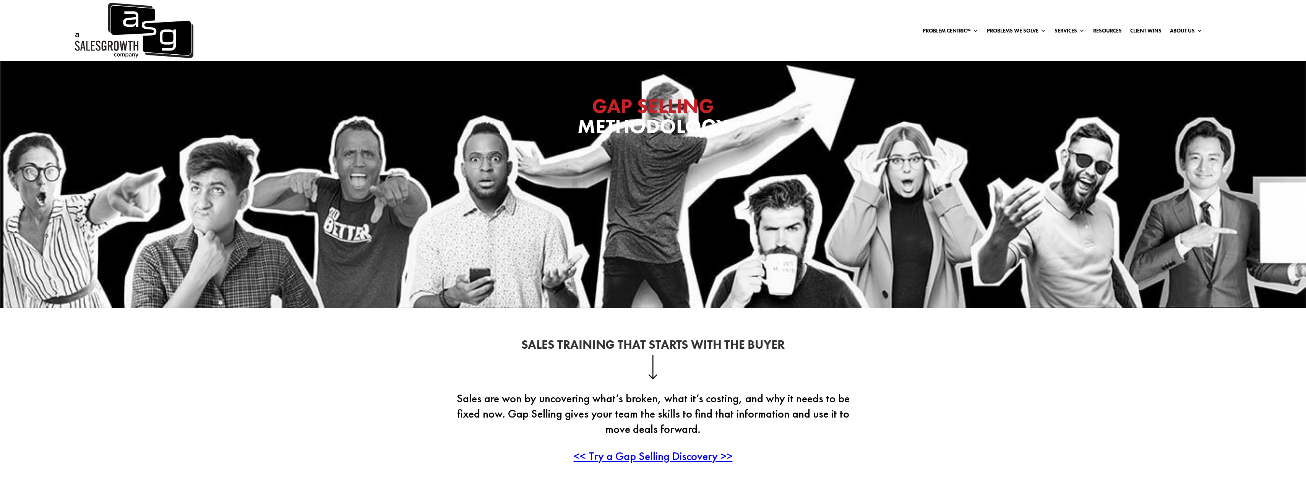 The height and width of the screenshot is (491, 1306). Describe the element at coordinates (1186, 32) in the screenshot. I see `a: About Us` at that location.